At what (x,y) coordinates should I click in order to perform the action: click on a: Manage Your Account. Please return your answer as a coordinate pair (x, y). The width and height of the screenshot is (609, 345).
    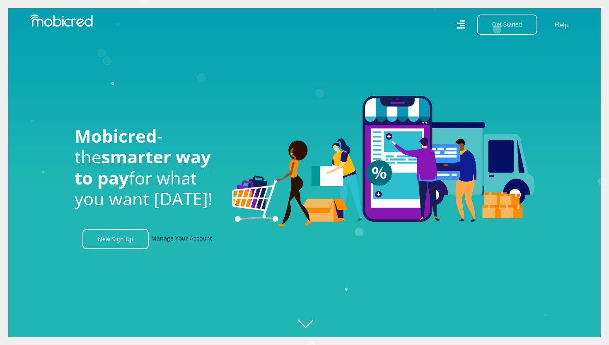
    Looking at the image, I should click on (181, 239).